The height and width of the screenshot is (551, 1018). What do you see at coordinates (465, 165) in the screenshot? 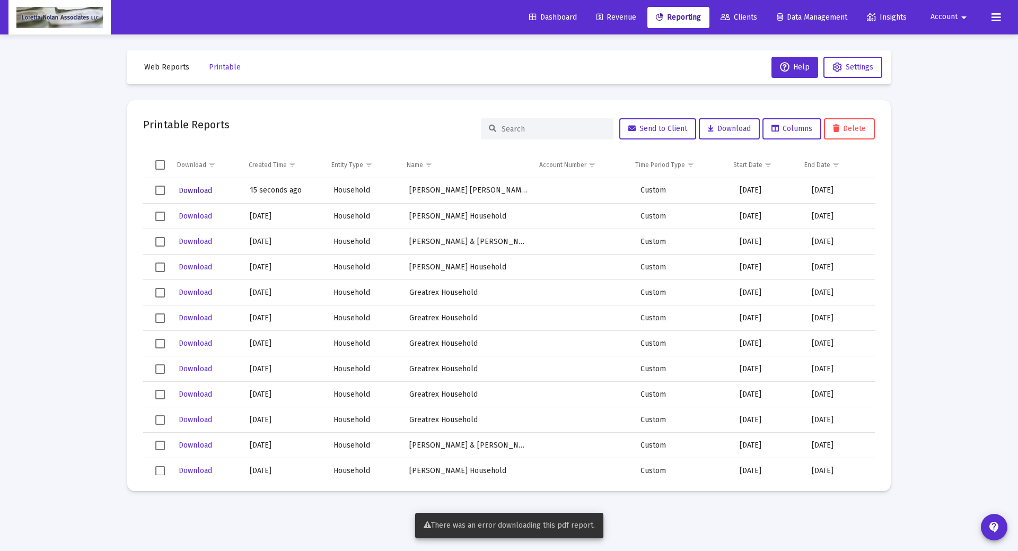
I see `td: Column Name` at bounding box center [465, 165].